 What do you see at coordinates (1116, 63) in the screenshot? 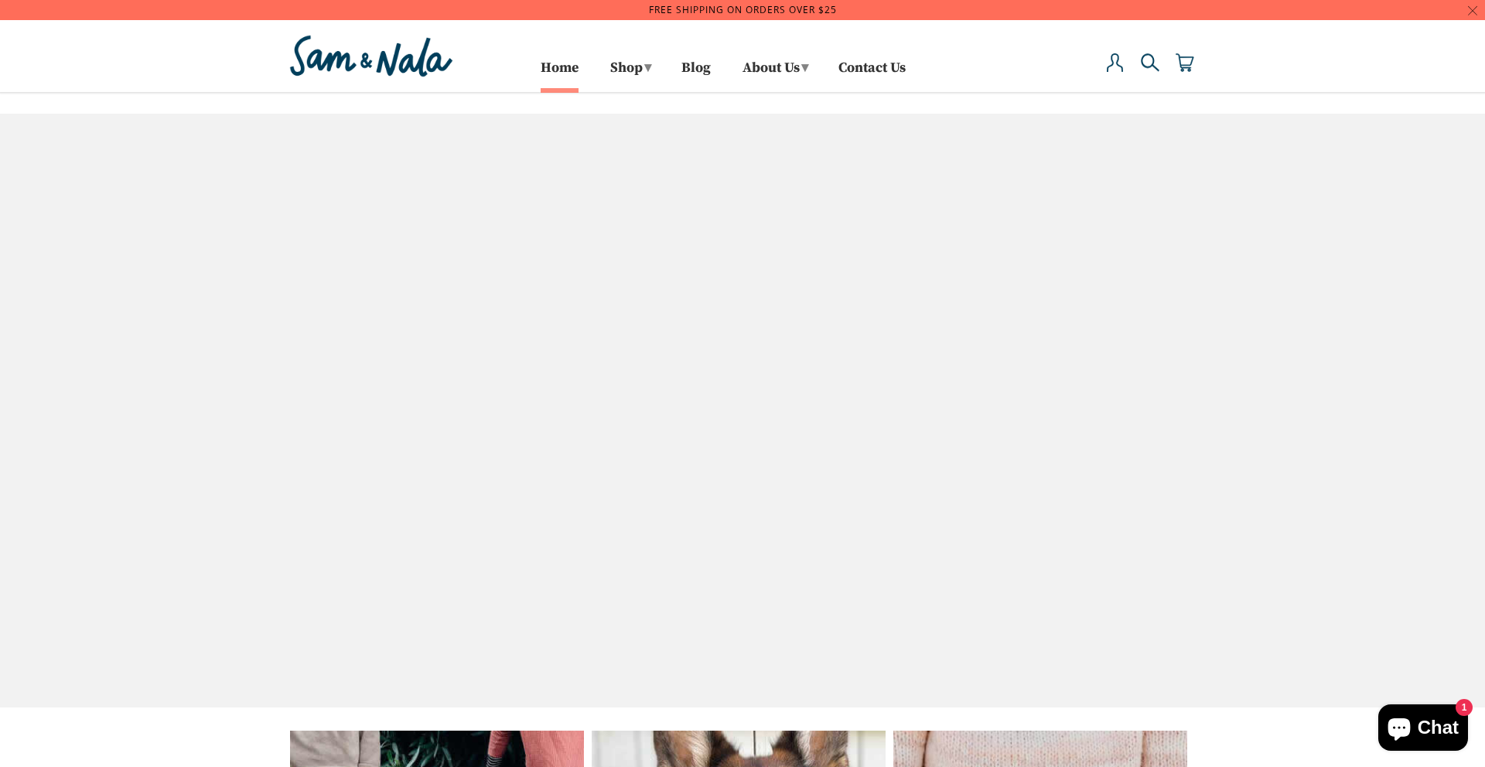
I see `img: user-icon` at bounding box center [1116, 63].